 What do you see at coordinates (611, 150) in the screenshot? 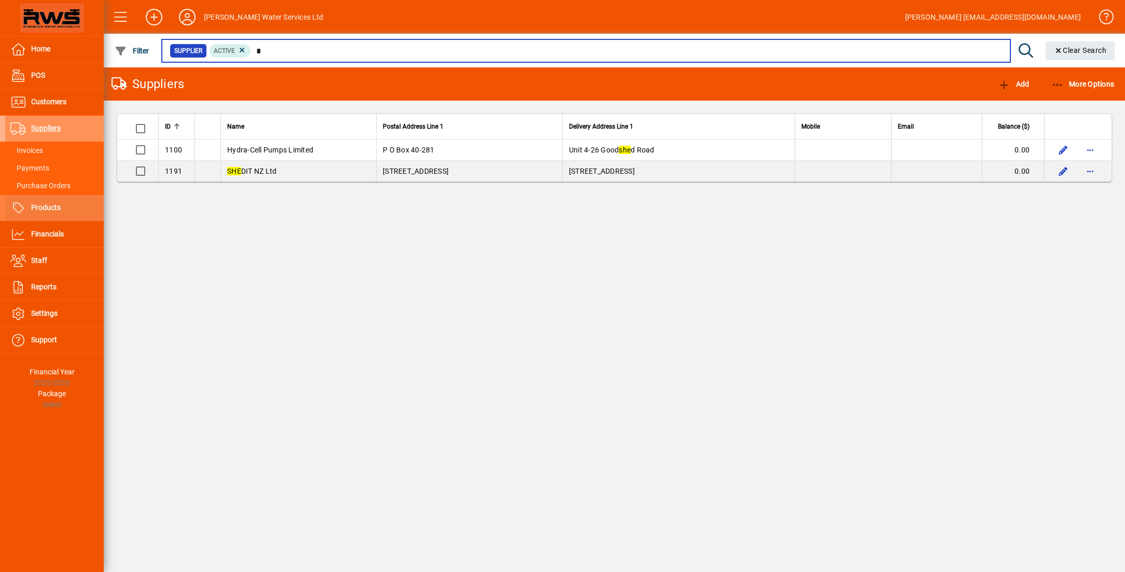
I see `span: Unit 4-26 Good d Road` at bounding box center [611, 150].